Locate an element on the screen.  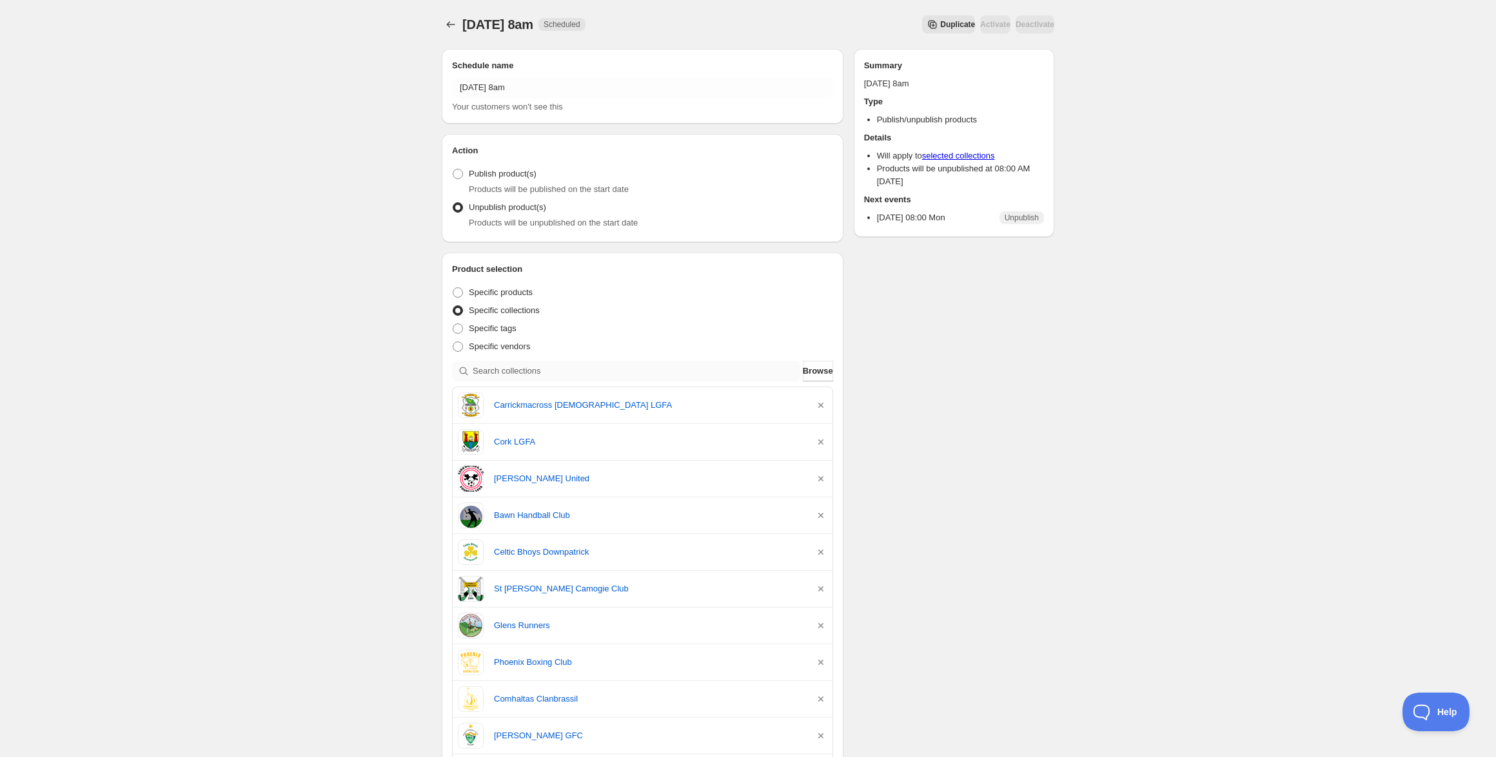
a: Bawn Handball Club is located at coordinates (649, 516).